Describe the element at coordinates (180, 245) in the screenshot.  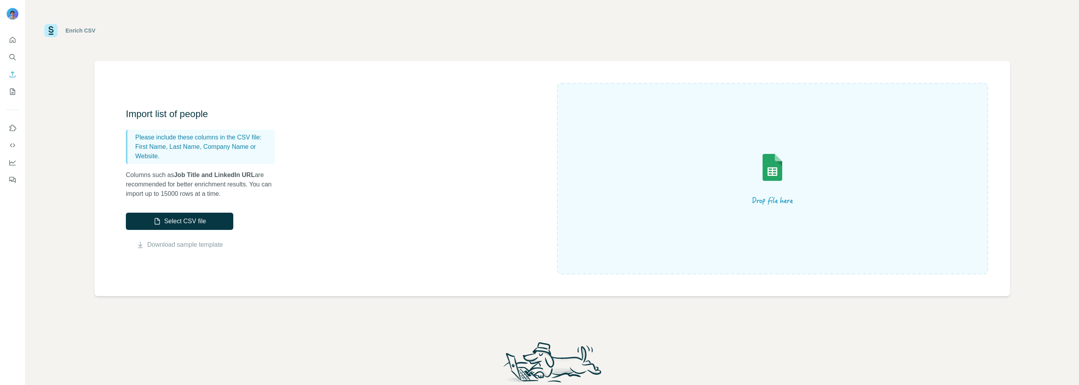
I see `button: Download sample template` at that location.